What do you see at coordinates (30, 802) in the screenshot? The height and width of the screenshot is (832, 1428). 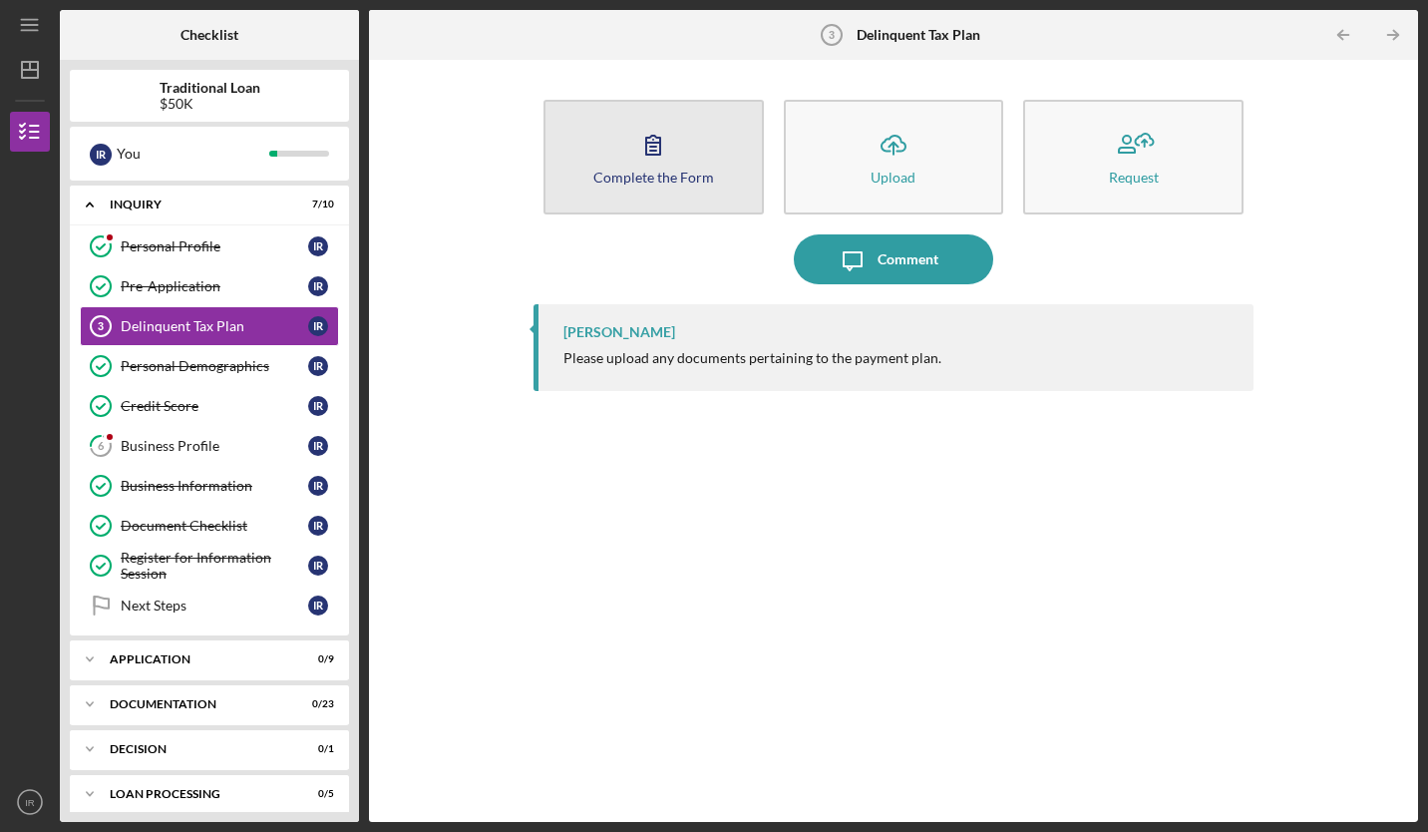 I see `button: IR` at bounding box center [30, 802].